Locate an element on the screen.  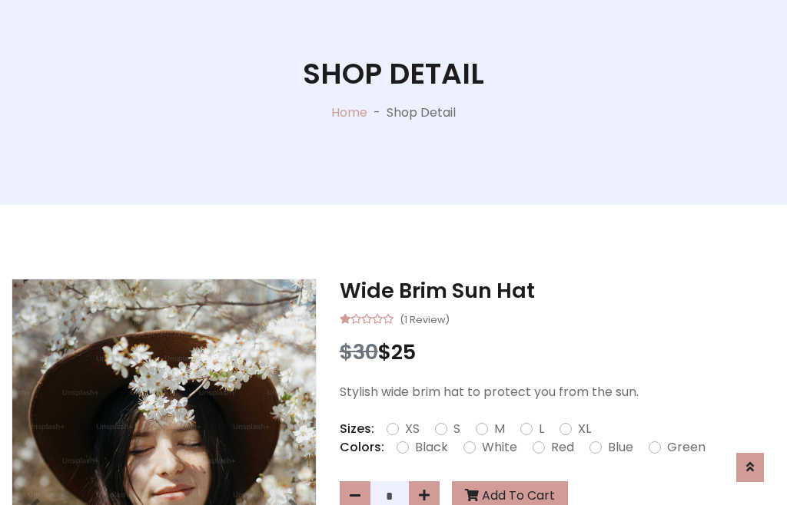
span: 25 is located at coordinates (403, 352).